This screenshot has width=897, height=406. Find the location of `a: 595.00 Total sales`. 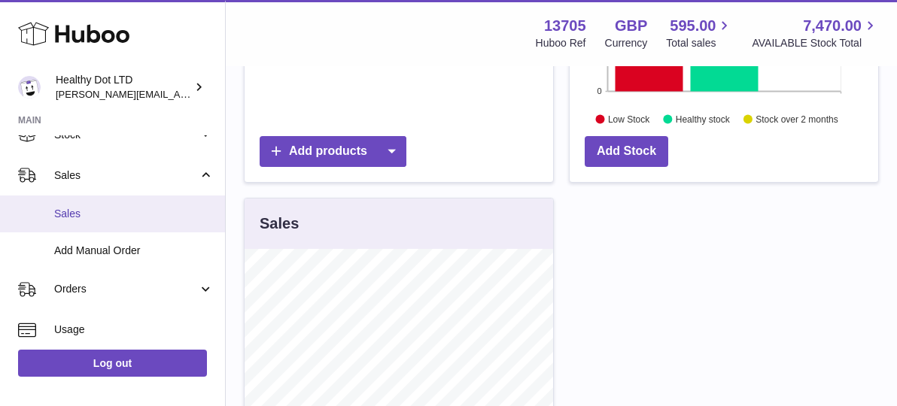

a: 595.00 Total sales is located at coordinates (699, 33).